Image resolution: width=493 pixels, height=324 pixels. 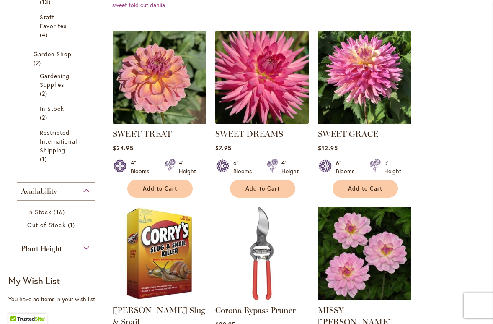 What do you see at coordinates (58, 299) in the screenshot?
I see `div: You have no items in your wish list.` at bounding box center [58, 299].